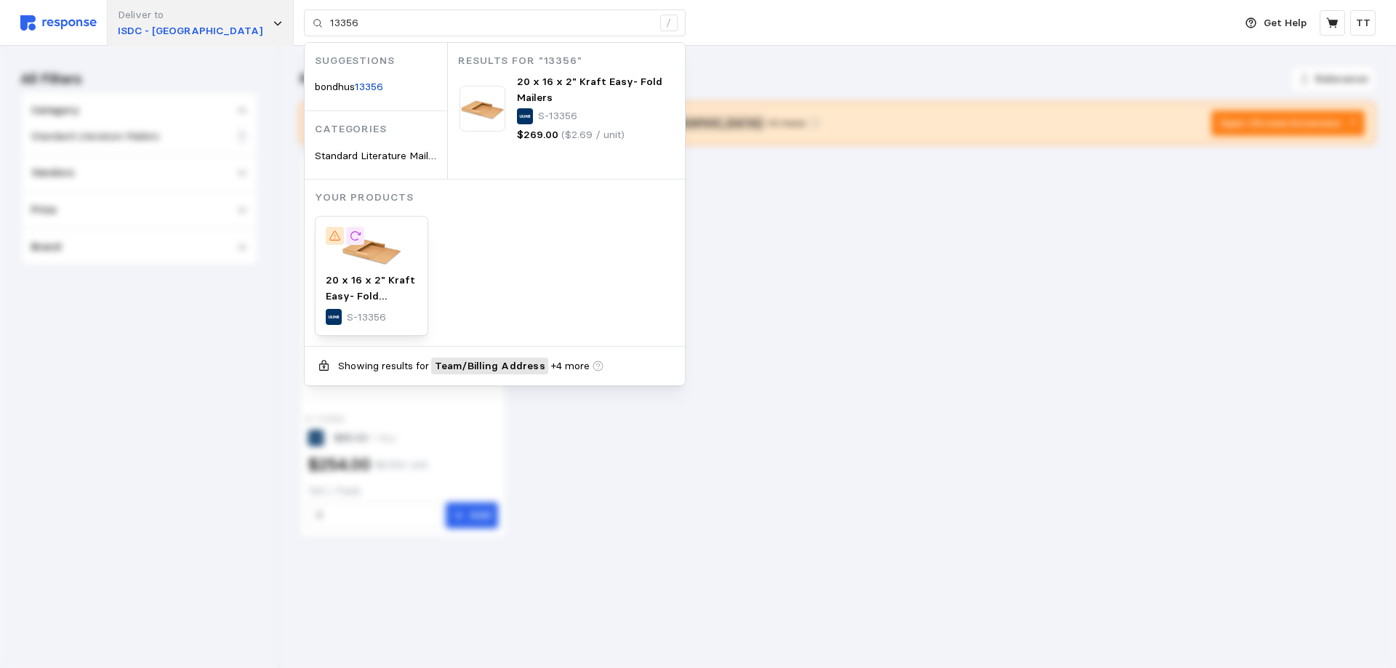  I want to click on button: TT, so click(1363, 23).